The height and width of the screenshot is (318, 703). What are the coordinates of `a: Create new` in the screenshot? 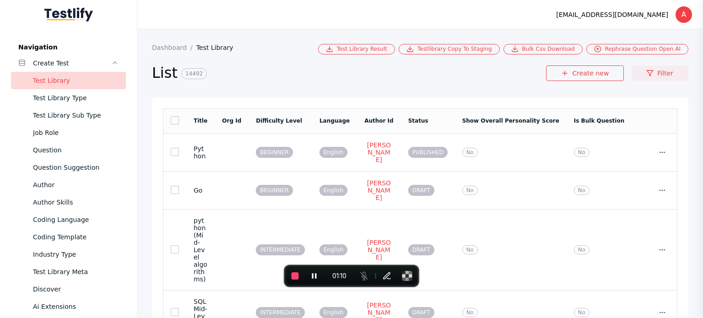 It's located at (585, 73).